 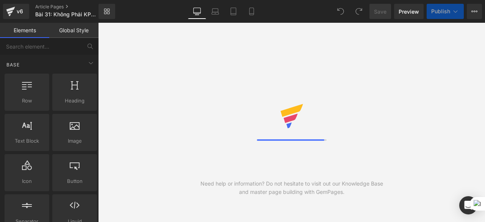 I want to click on div: v6, so click(x=20, y=11).